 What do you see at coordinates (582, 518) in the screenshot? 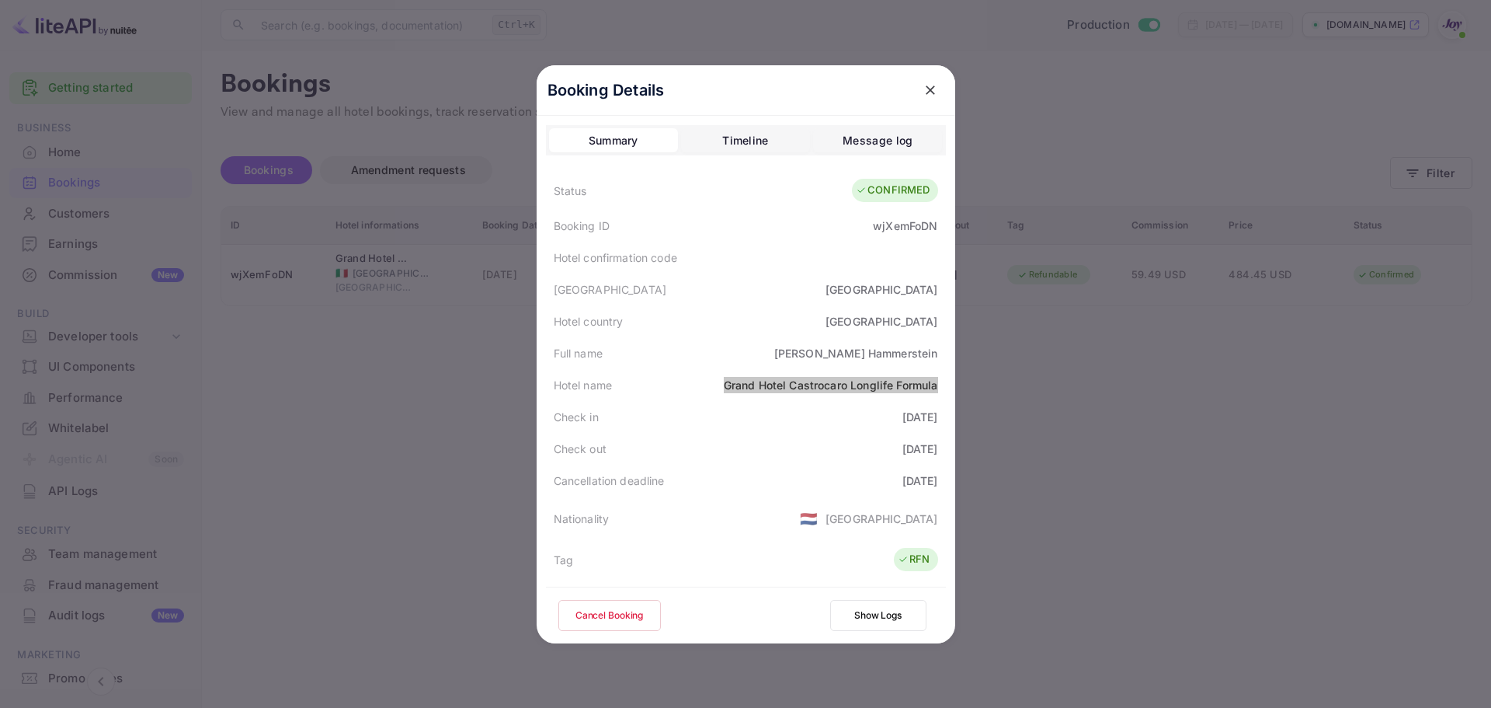
I see `div: Nationality` at bounding box center [582, 518].